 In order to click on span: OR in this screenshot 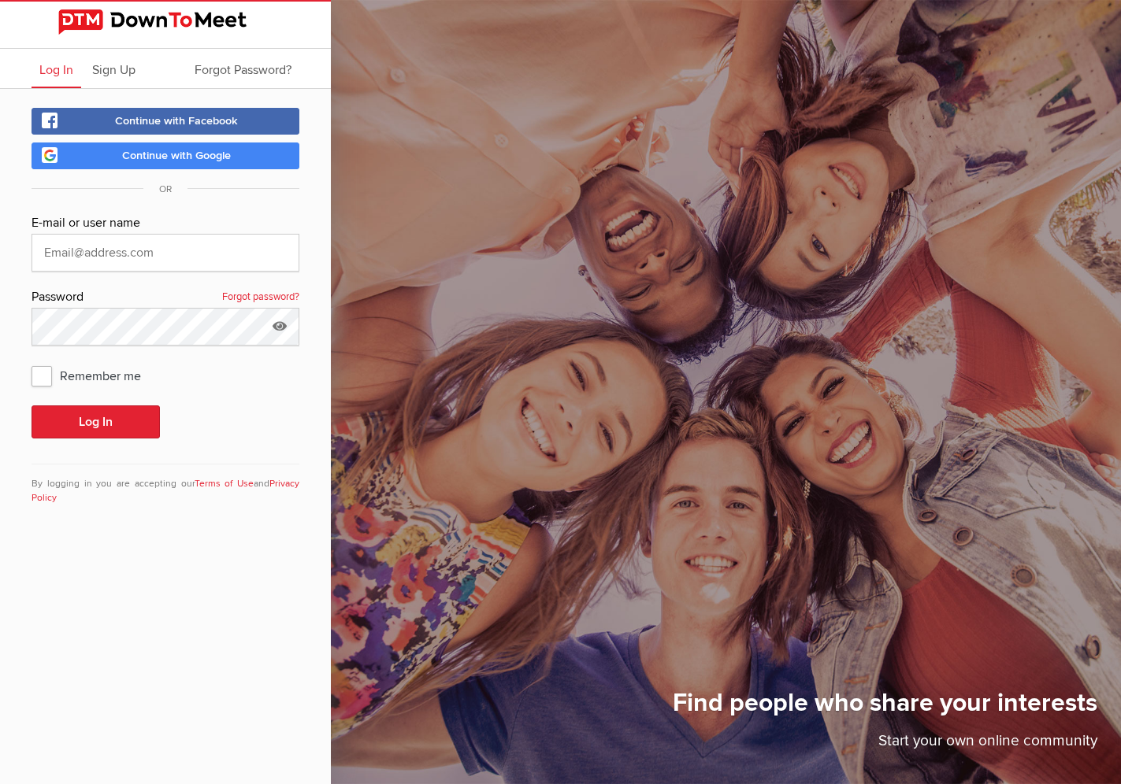, I will do `click(165, 189)`.